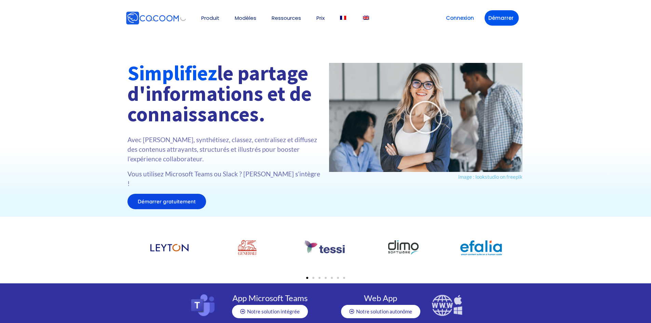 Image resolution: width=651 pixels, height=323 pixels. Describe the element at coordinates (501, 18) in the screenshot. I see `a: Démarrer` at that location.